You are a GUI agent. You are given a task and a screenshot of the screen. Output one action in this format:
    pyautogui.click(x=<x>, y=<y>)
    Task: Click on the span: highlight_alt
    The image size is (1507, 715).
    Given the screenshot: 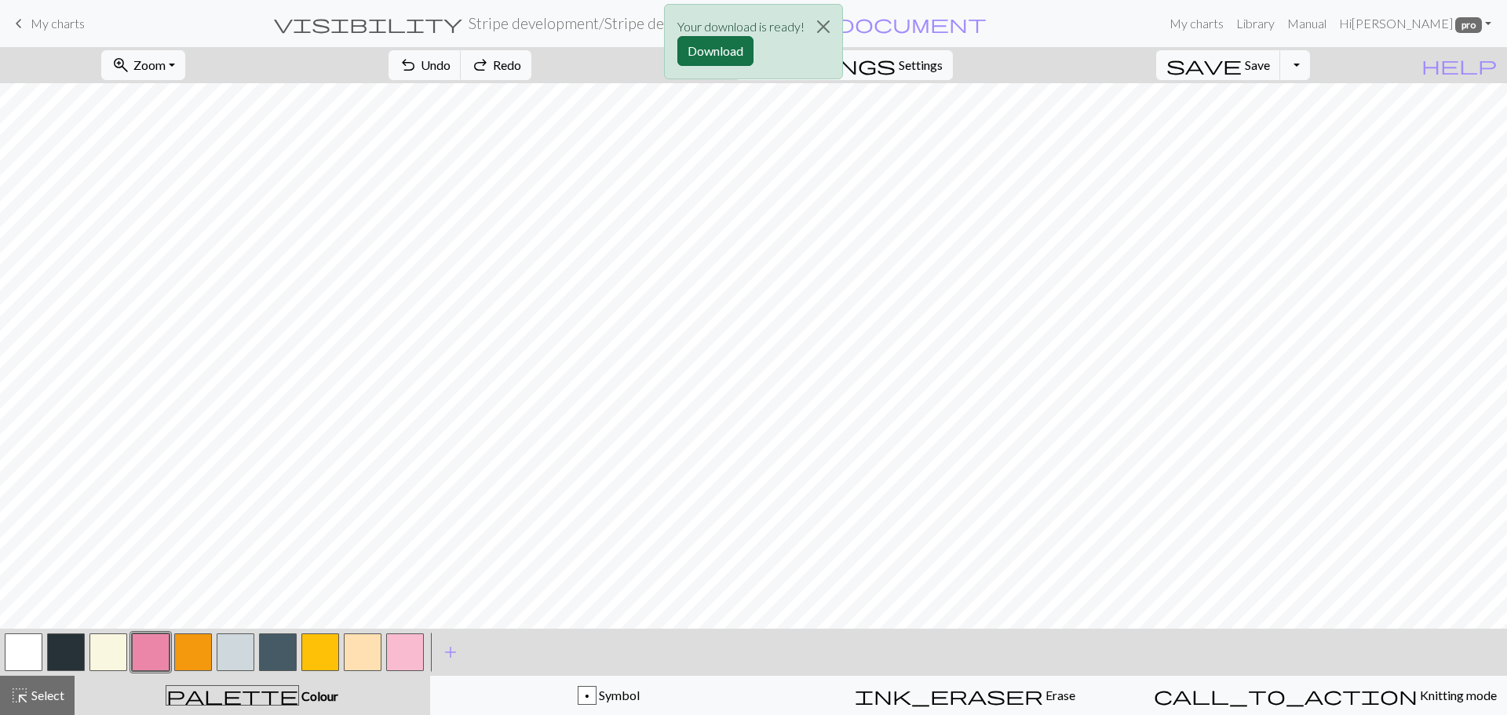 What is the action you would take?
    pyautogui.click(x=20, y=695)
    